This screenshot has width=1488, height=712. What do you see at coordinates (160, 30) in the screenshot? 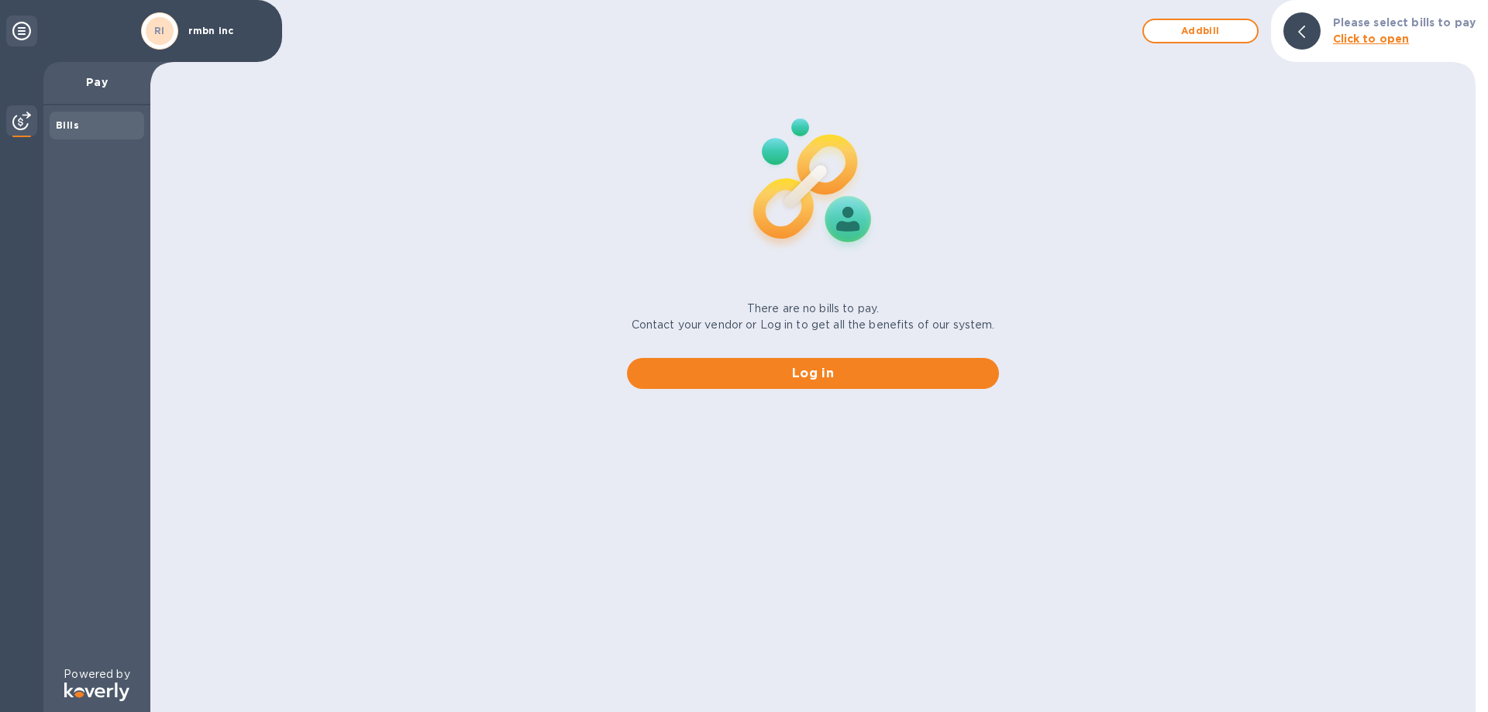
I see `b: RI` at bounding box center [160, 30].